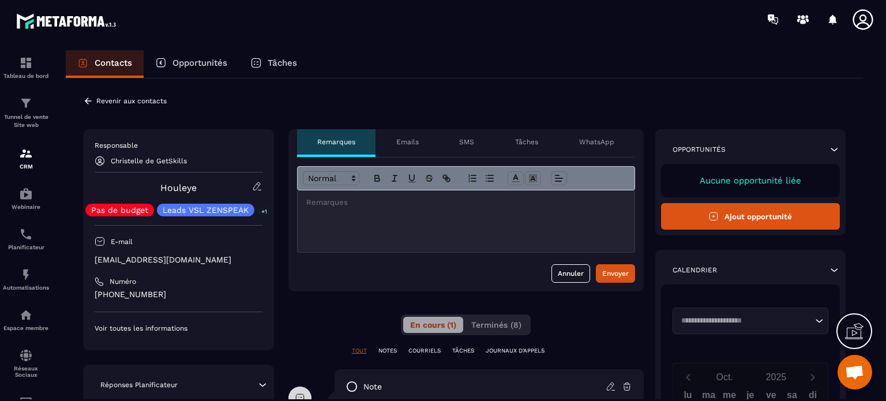 The width and height of the screenshot is (886, 401). I want to click on p: +1, so click(264, 211).